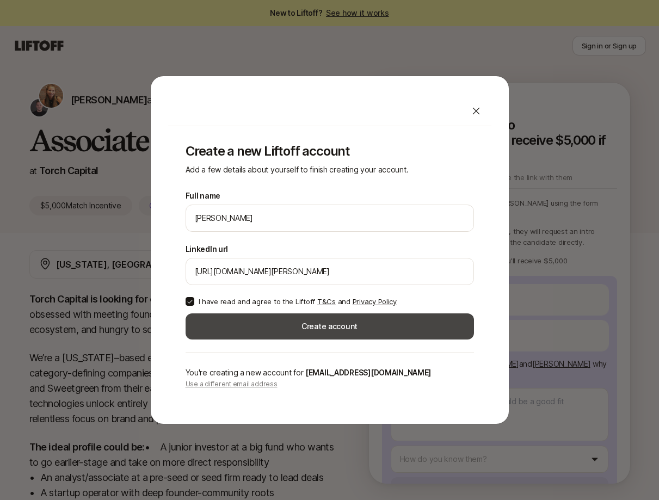 The width and height of the screenshot is (659, 500). What do you see at coordinates (374, 302) in the screenshot?
I see `a: Privacy Policy` at bounding box center [374, 302].